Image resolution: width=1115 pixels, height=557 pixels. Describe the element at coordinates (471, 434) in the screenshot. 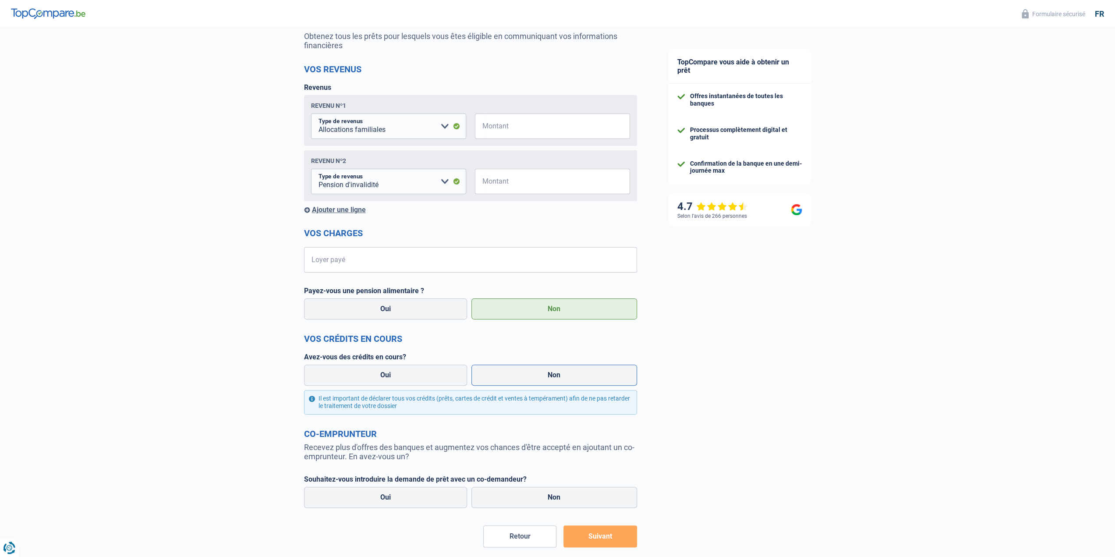

I see `h2: Co-emprunteur` at that location.